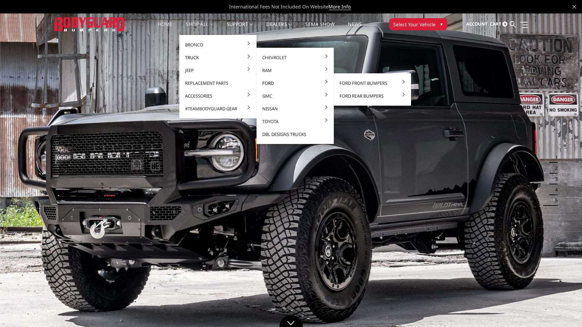 Image resolution: width=582 pixels, height=327 pixels. I want to click on button: 5 of 5, so click(555, 200).